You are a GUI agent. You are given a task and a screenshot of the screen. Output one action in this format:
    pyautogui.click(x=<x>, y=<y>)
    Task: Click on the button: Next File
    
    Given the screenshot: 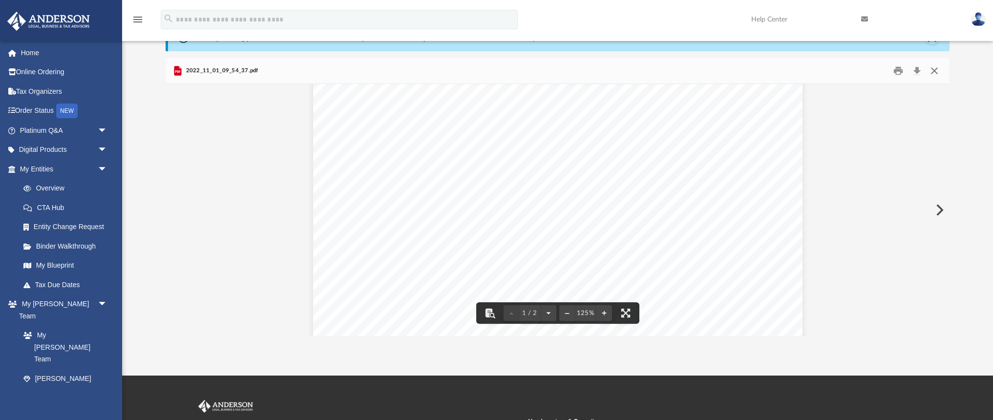 What is the action you would take?
    pyautogui.click(x=938, y=210)
    